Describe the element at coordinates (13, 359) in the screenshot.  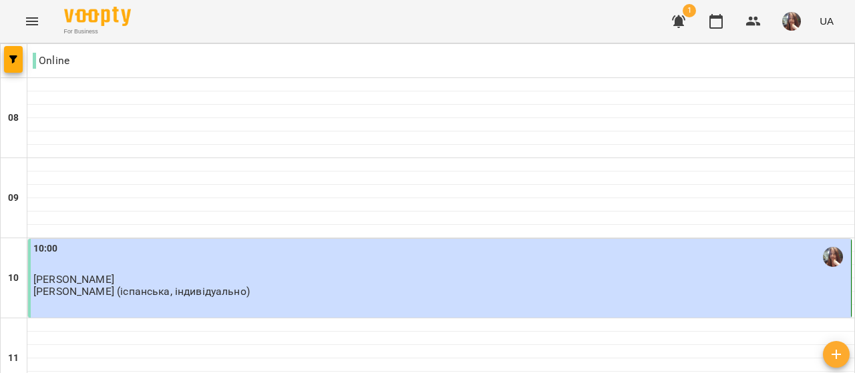
I see `h6: 11` at that location.